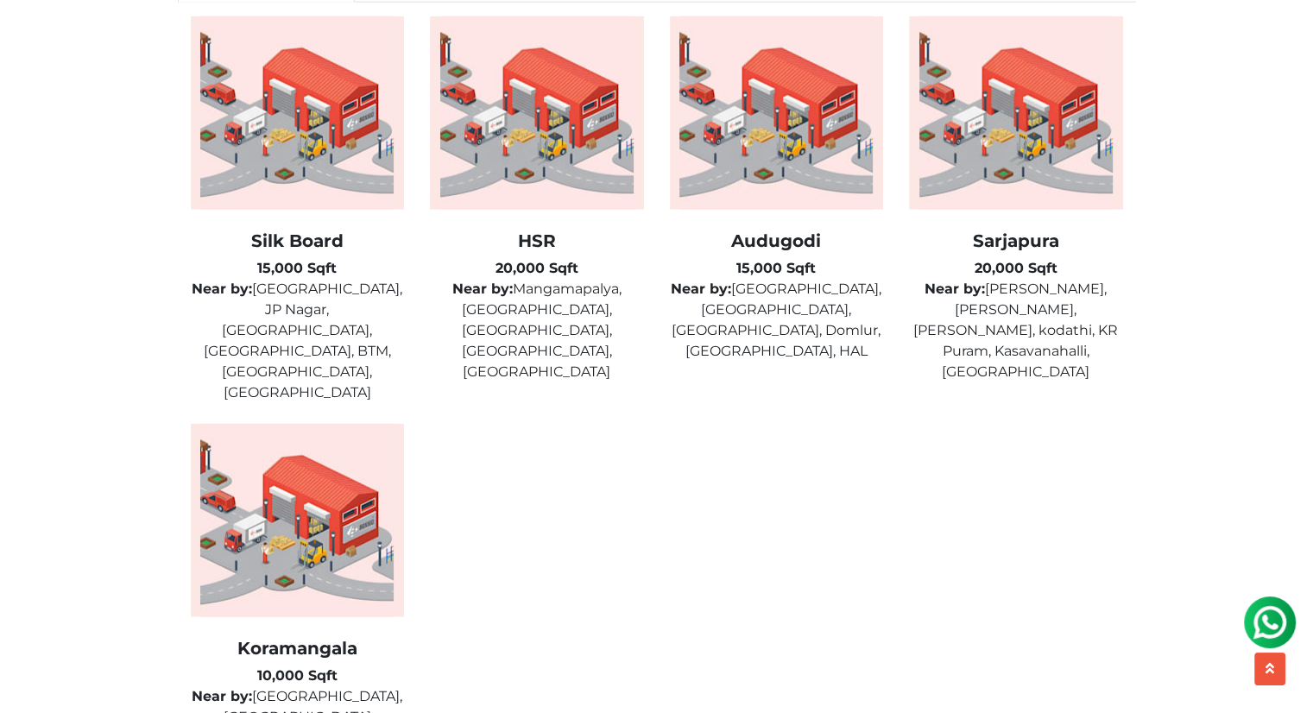  I want to click on h2: Audugodi, so click(777, 241).